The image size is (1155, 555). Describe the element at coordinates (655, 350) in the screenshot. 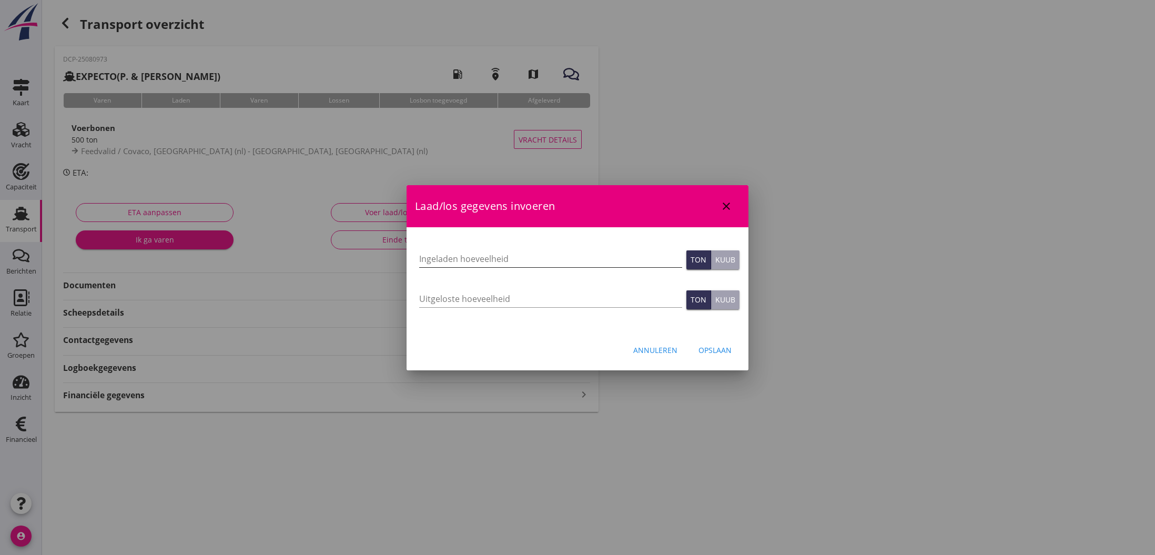

I see `div: Annuleren` at that location.